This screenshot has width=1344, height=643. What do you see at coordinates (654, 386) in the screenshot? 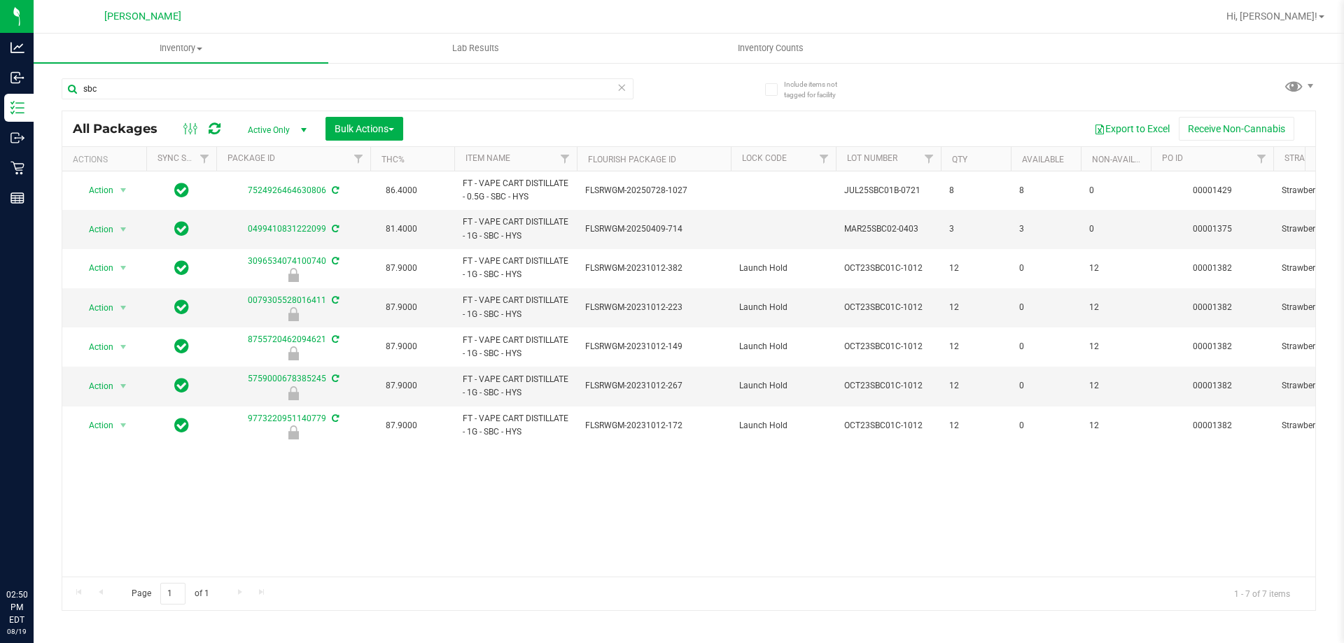
I see `span: FLSRWGM-20231012-267` at bounding box center [654, 386].